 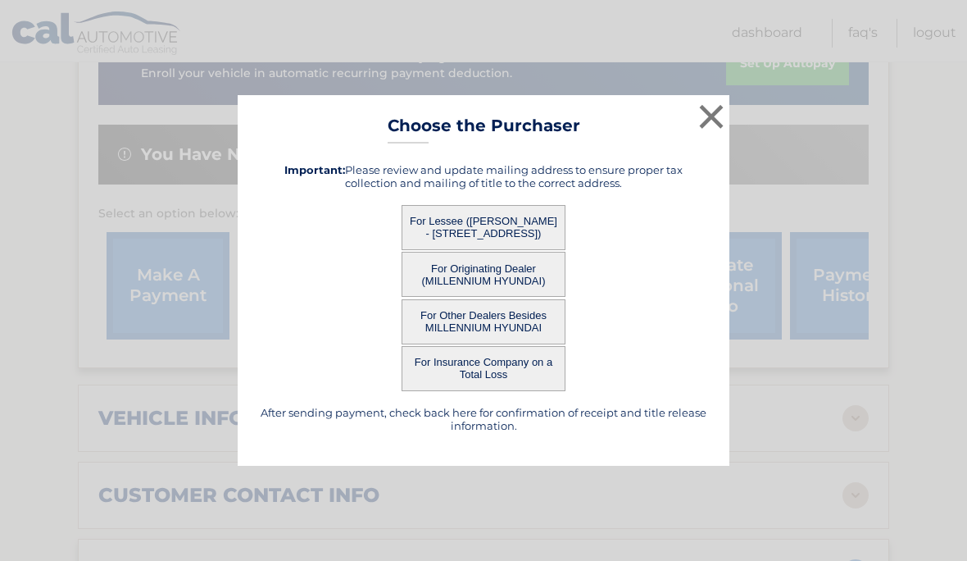 What do you see at coordinates (484, 321) in the screenshot?
I see `button: For Other Dealers Besides MILLENNIUM HYUNDAI` at bounding box center [484, 321].